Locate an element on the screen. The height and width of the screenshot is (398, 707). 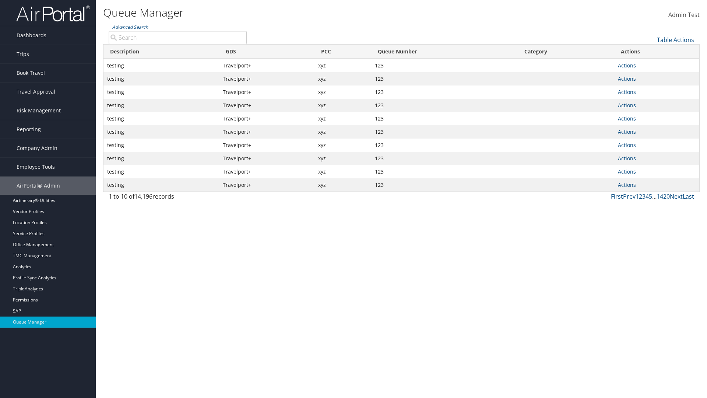
span: Reporting is located at coordinates (29, 129).